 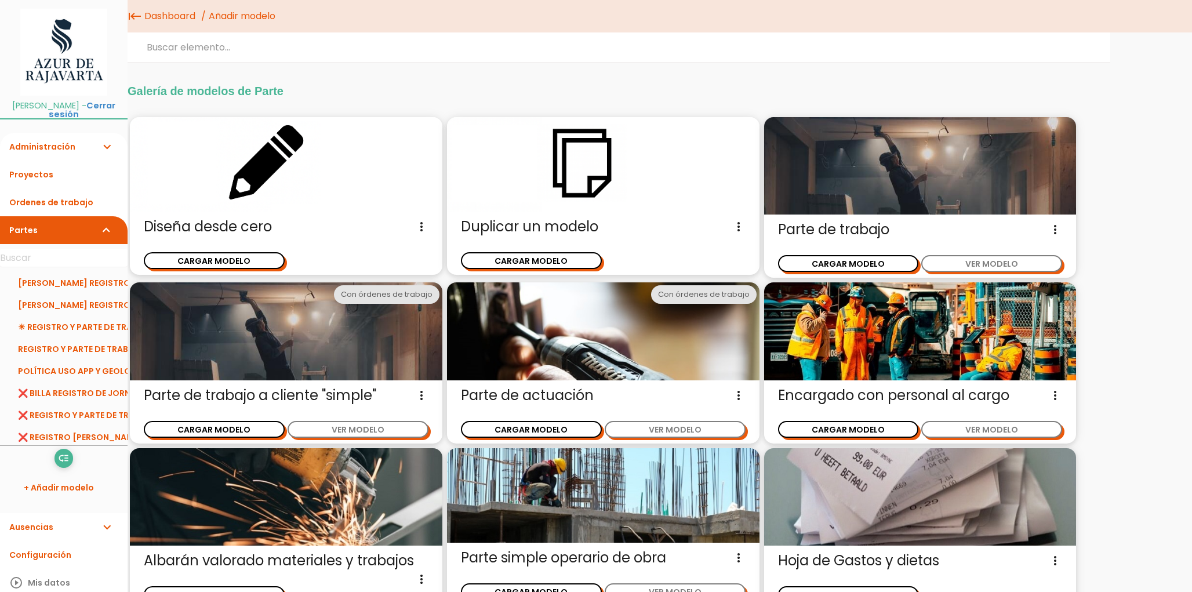 I want to click on a: + Añadir modelo, so click(x=64, y=488).